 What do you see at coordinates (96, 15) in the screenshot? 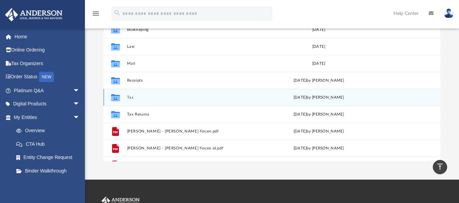
I see `a: menu` at bounding box center [96, 15].